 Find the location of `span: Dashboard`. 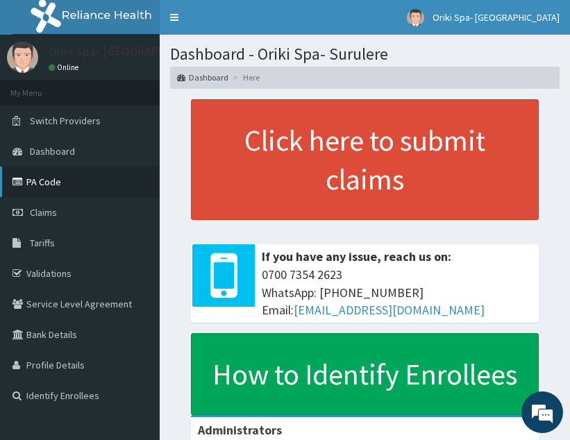

span: Dashboard is located at coordinates (52, 151).